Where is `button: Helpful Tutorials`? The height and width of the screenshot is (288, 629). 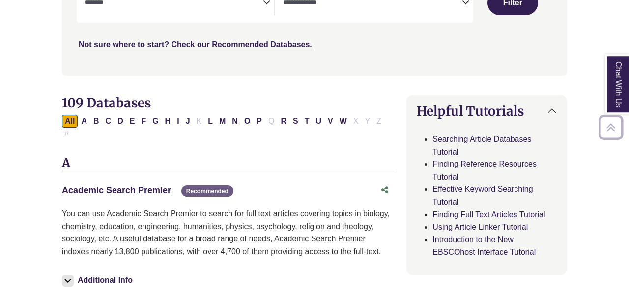 button: Helpful Tutorials is located at coordinates (486, 111).